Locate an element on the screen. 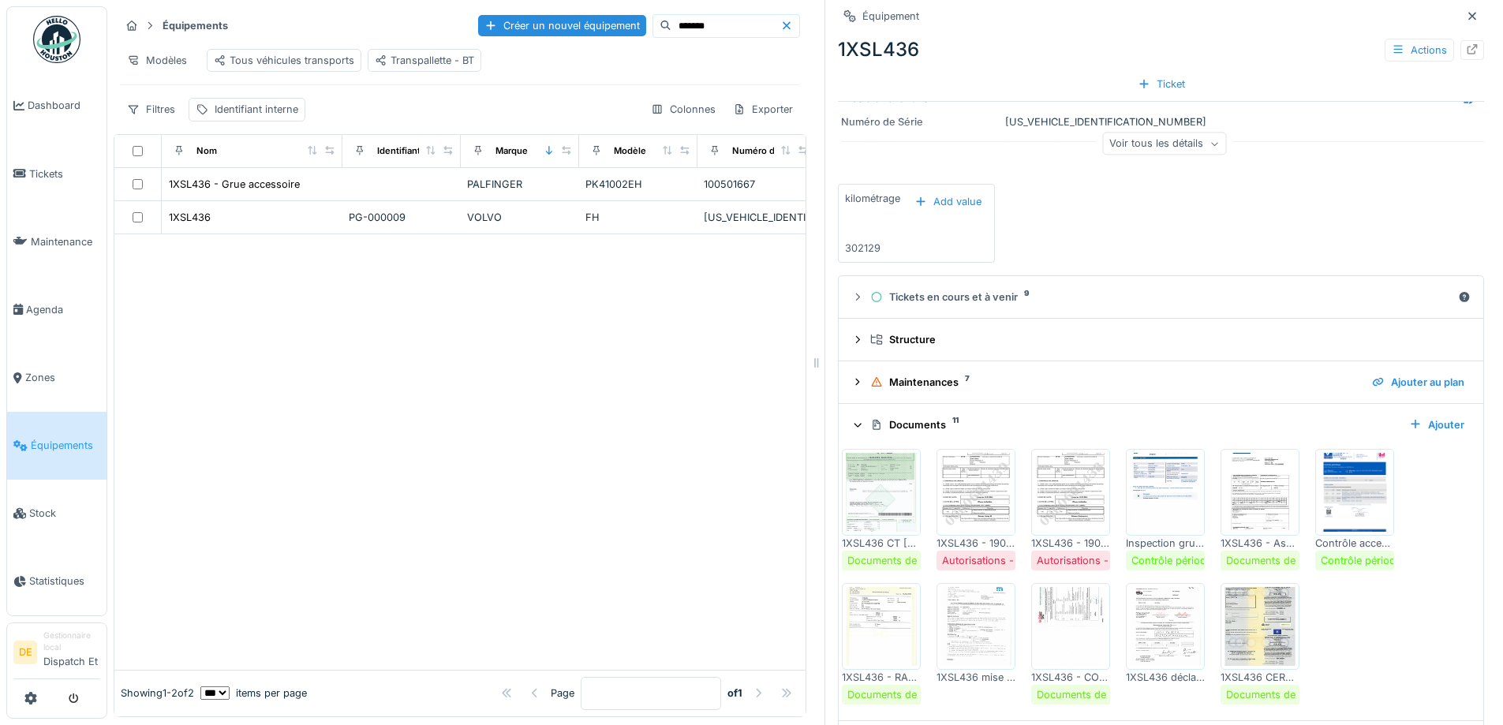 The image size is (1503, 725). a: Agenda is located at coordinates (57, 309).